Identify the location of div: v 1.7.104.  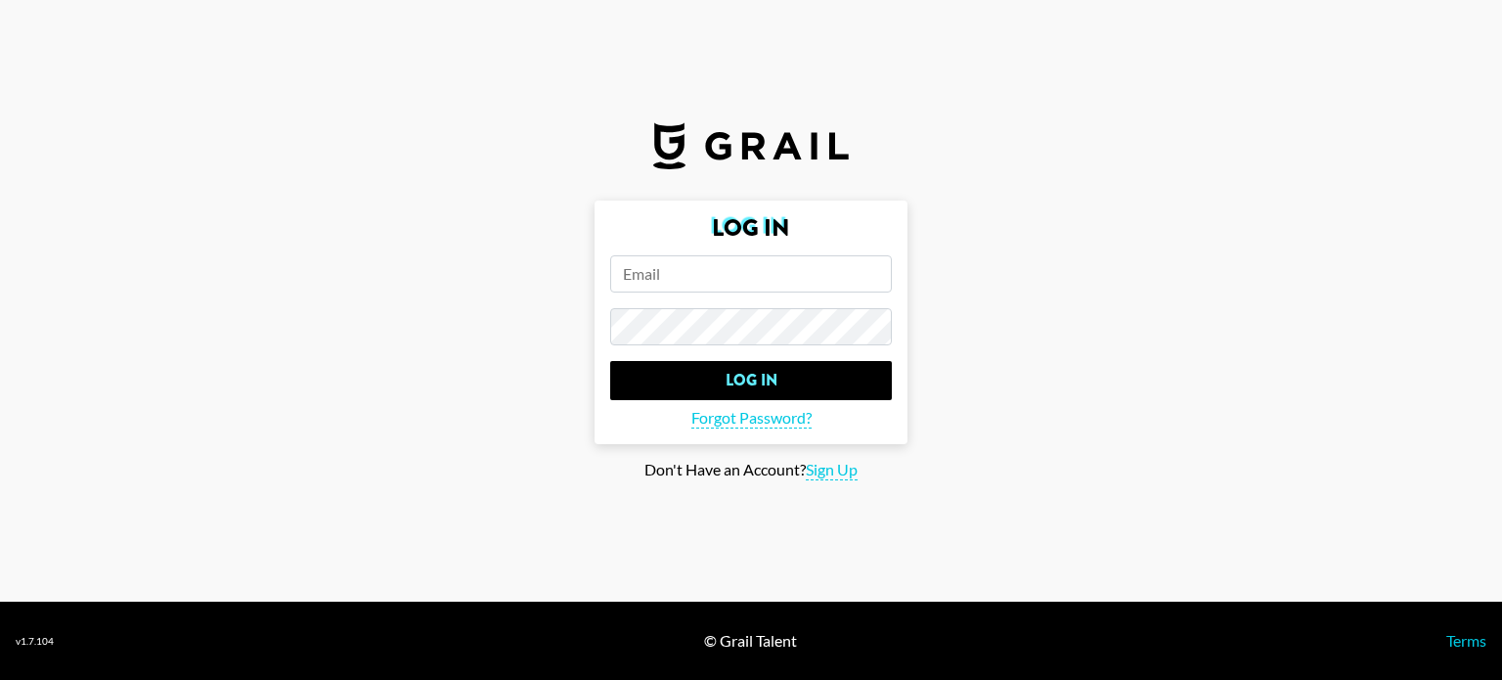
(34, 640).